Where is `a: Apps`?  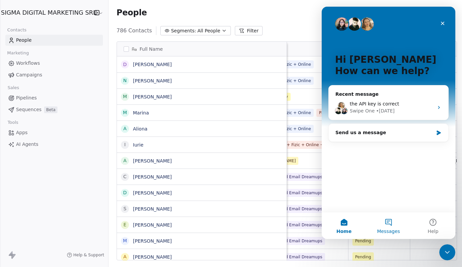
a: Apps is located at coordinates (54, 133).